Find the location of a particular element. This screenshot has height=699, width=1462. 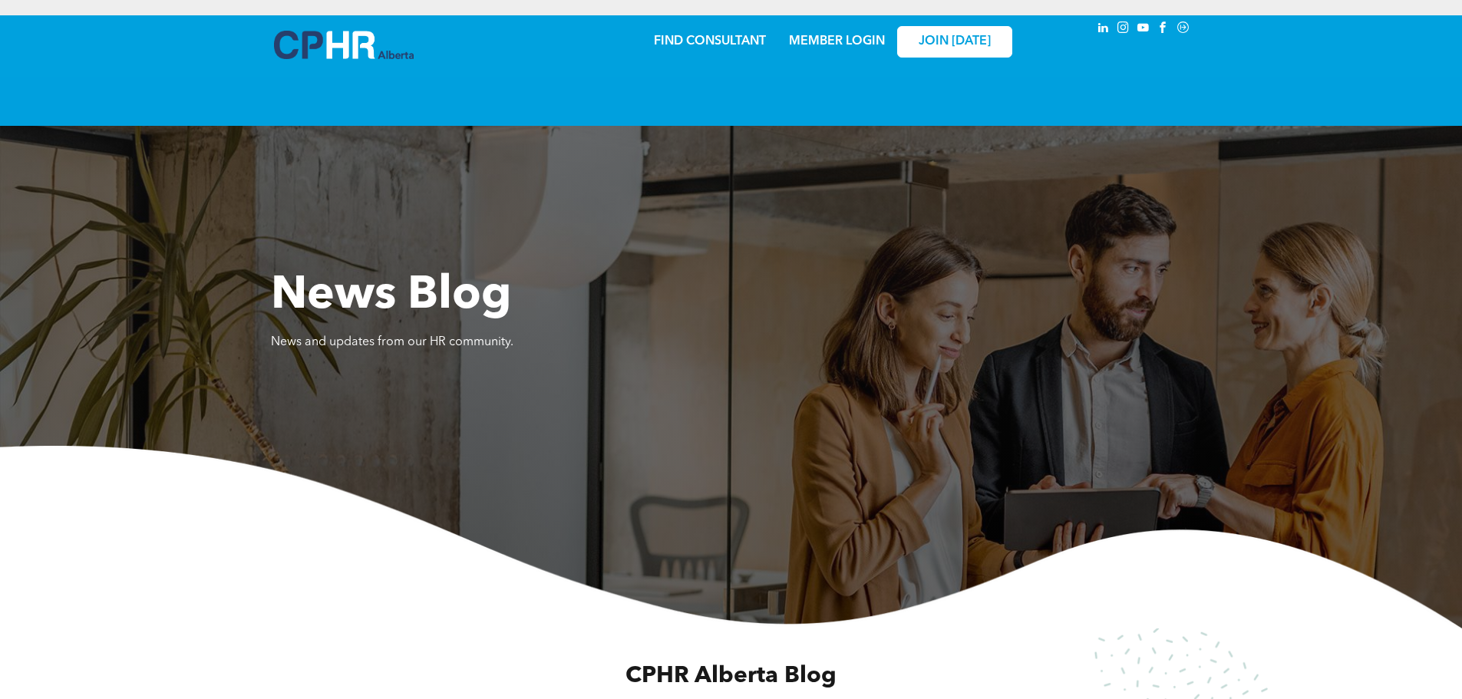

span: CPHR is located at coordinates (657, 676).